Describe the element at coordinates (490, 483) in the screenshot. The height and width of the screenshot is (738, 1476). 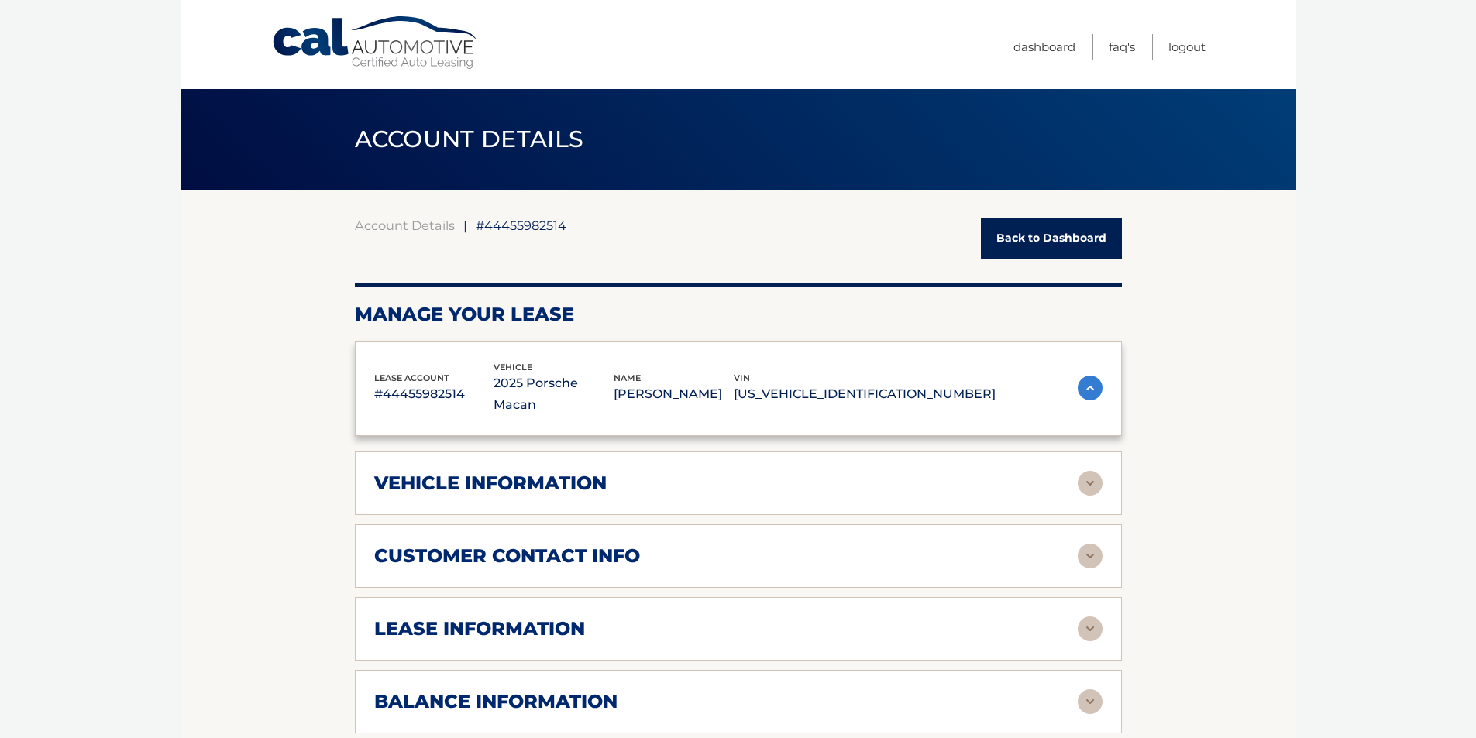
I see `h2: vehicle information` at that location.